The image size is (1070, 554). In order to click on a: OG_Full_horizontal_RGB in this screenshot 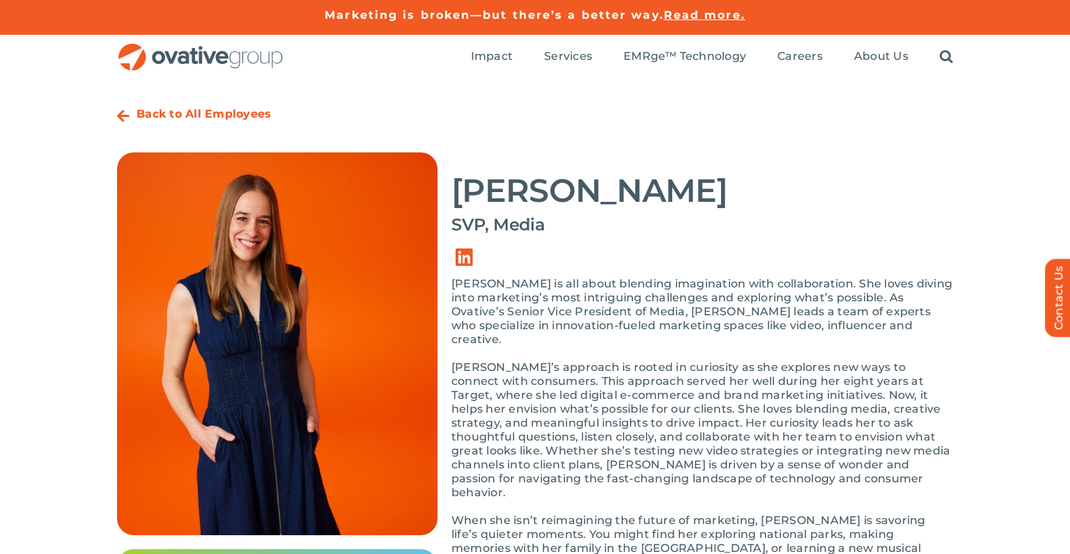, I will do `click(201, 48)`.